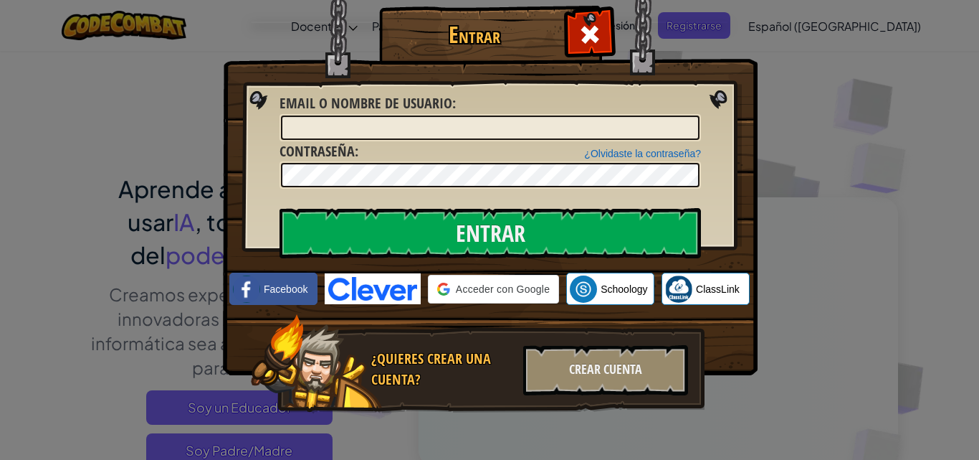 This screenshot has height=460, width=979. Describe the element at coordinates (679, 289) in the screenshot. I see `img: classlink-logo-small.png` at that location.